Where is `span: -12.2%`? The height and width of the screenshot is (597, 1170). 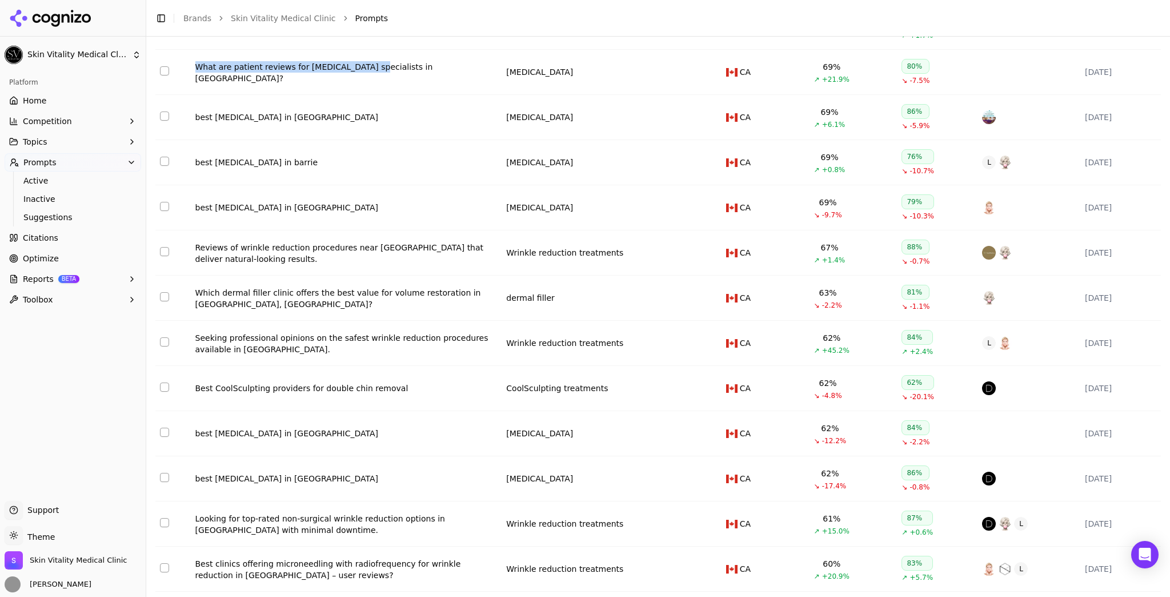 span: -12.2% is located at coordinates (834, 441).